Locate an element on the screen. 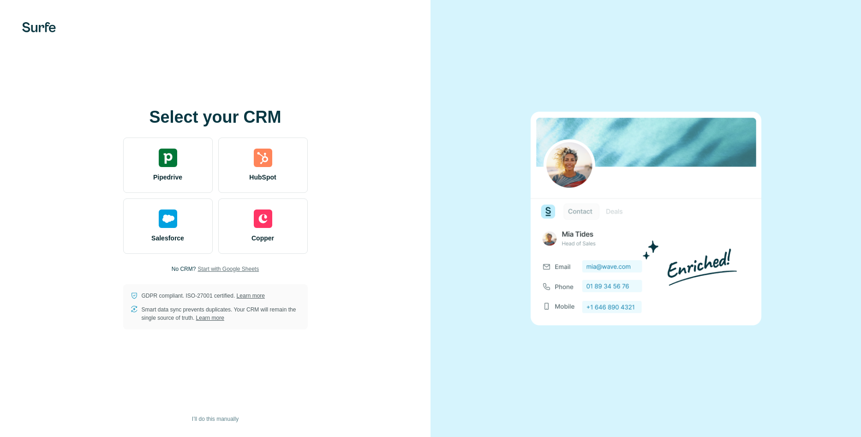 This screenshot has height=437, width=861. img: Surfe's logo is located at coordinates (39, 27).